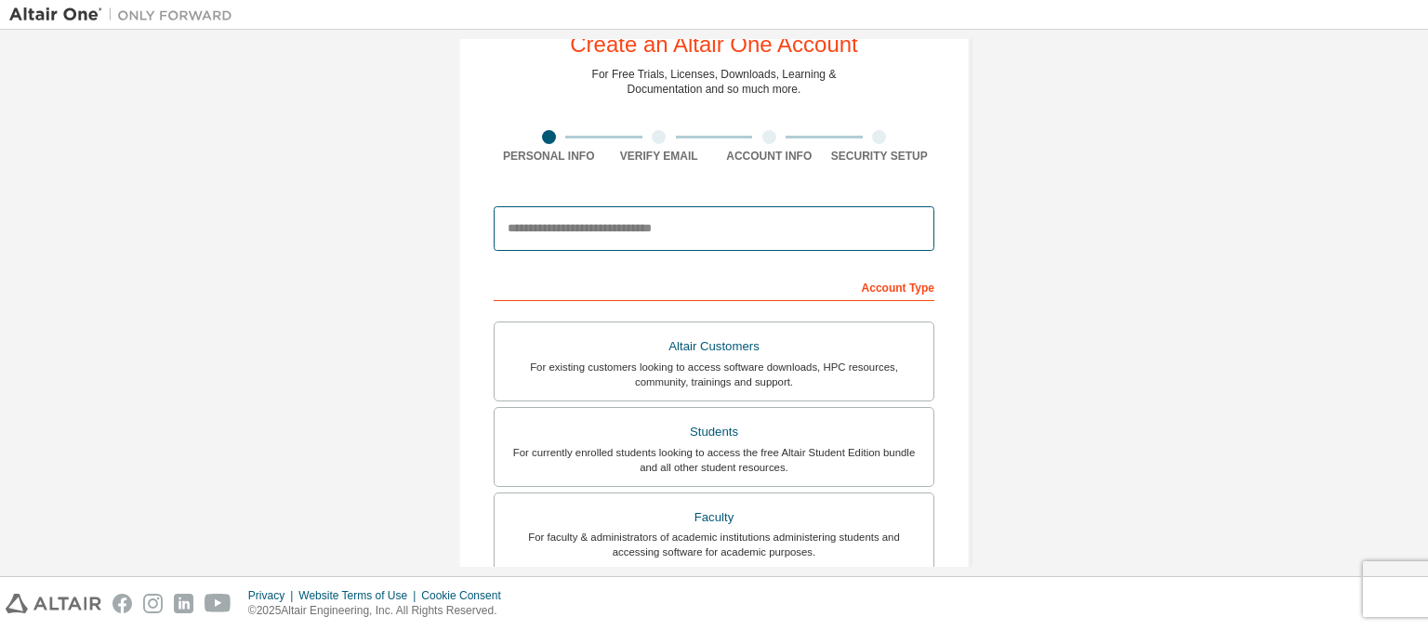  I want to click on div: Altair Customers, so click(714, 347).